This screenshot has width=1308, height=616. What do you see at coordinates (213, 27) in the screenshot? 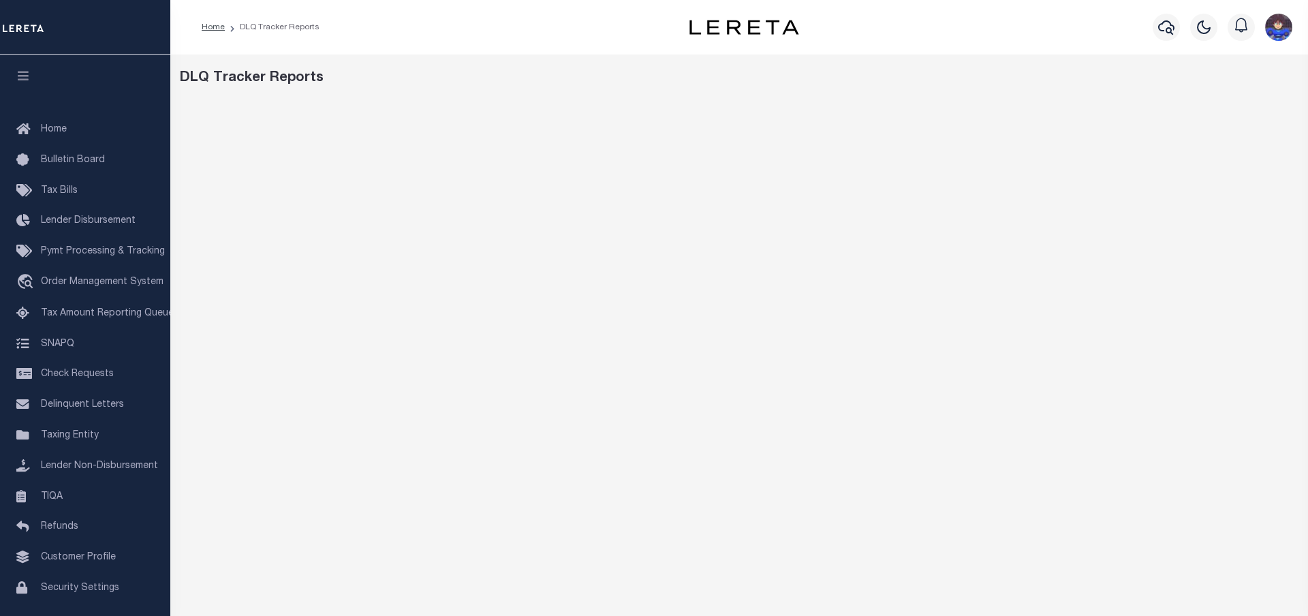
I see `a: Home` at bounding box center [213, 27].